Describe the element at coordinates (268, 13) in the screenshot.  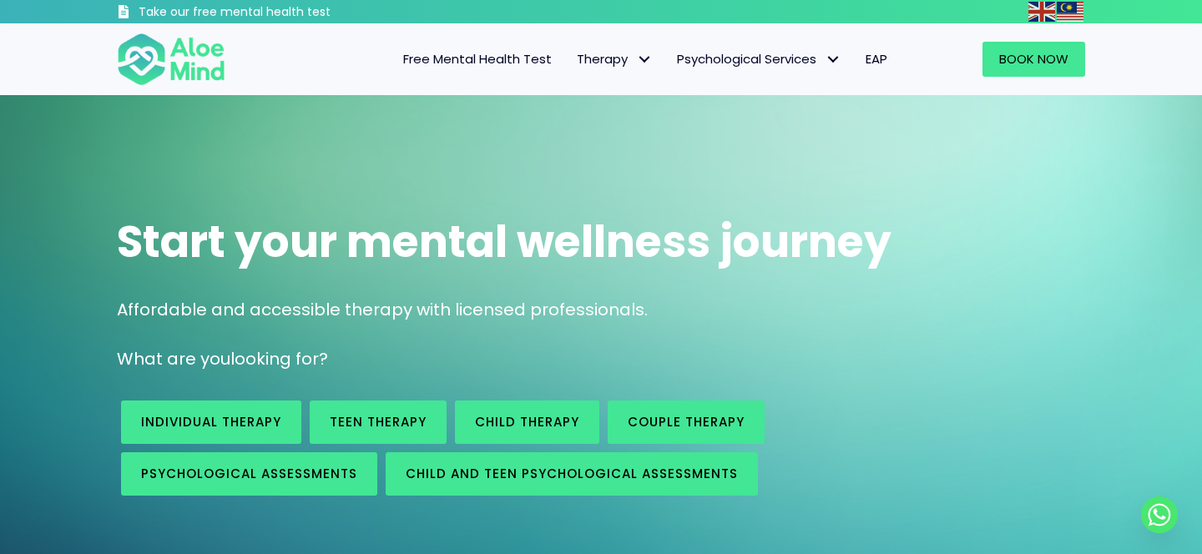
I see `a: Take our free mental health test` at that location.